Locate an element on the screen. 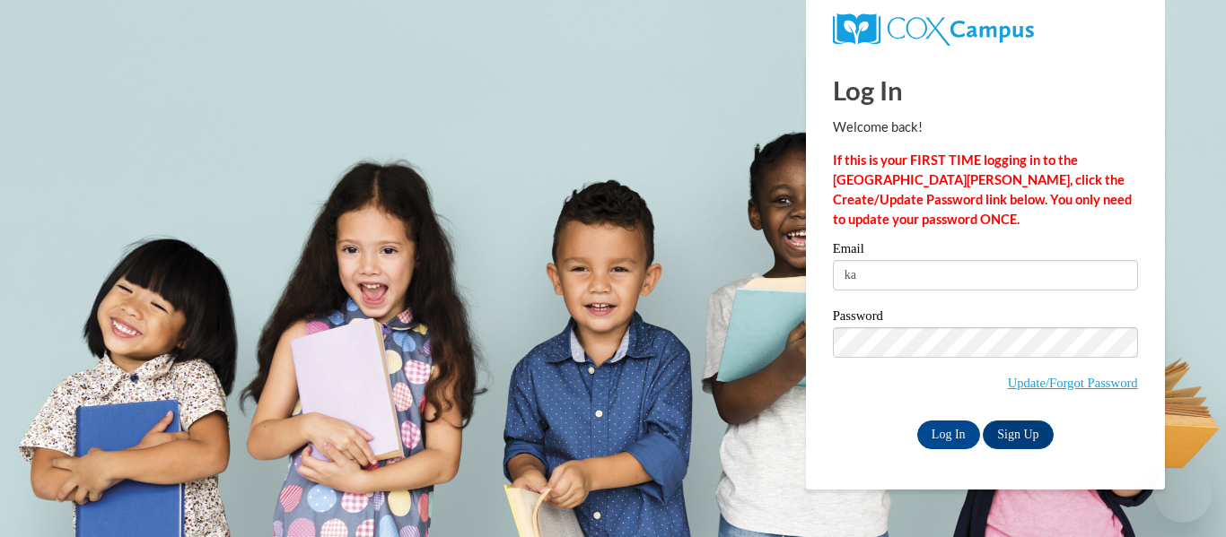 This screenshot has width=1226, height=537. a: Sign Up is located at coordinates (1017, 435).